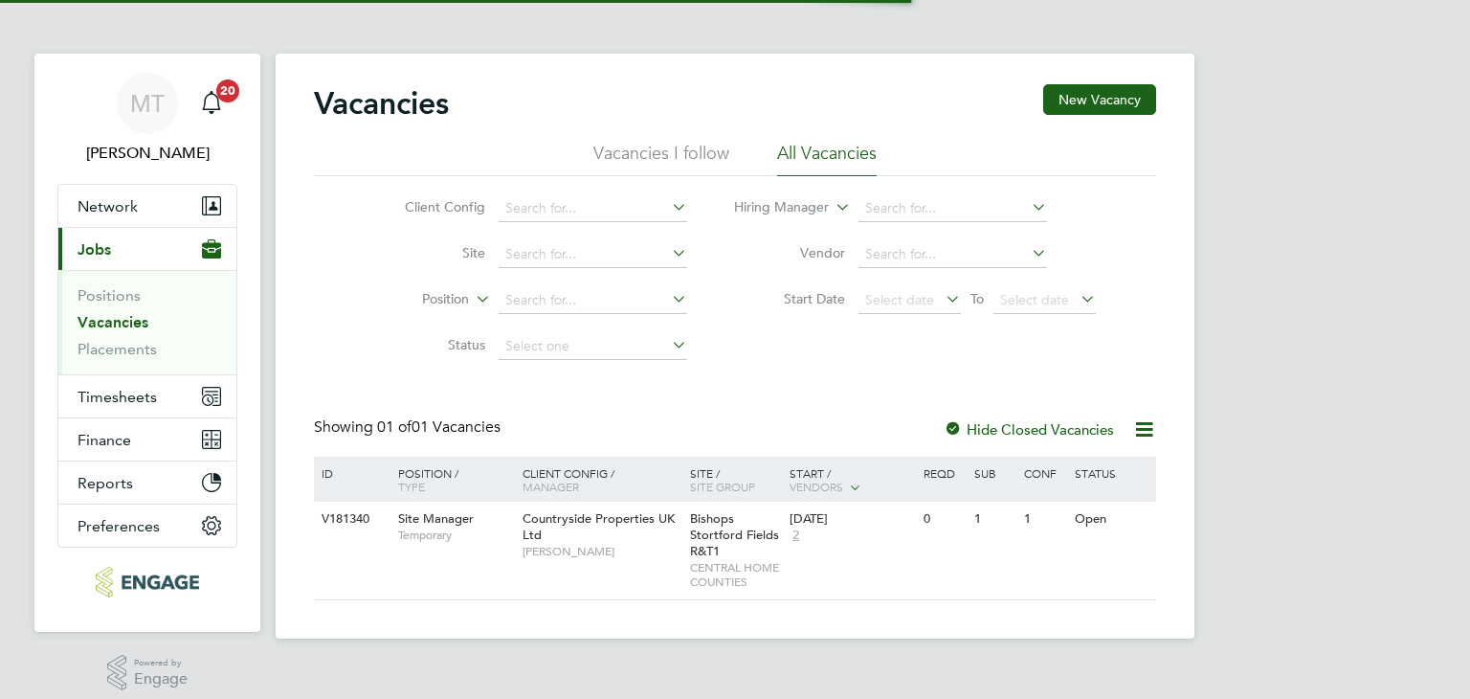 The height and width of the screenshot is (699, 1470). What do you see at coordinates (735, 480) in the screenshot?
I see `div: Site /` at bounding box center [735, 480].